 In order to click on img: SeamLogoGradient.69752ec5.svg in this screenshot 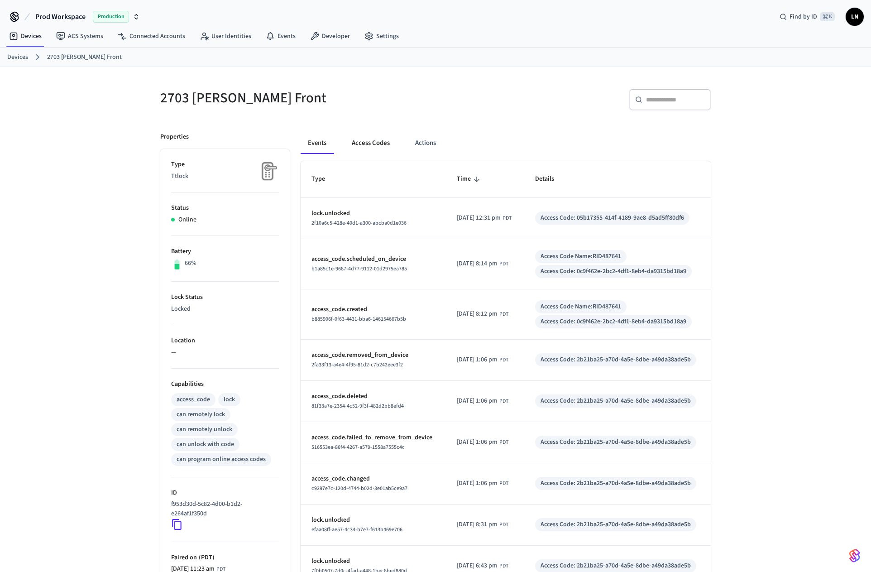, I will do `click(854, 555)`.